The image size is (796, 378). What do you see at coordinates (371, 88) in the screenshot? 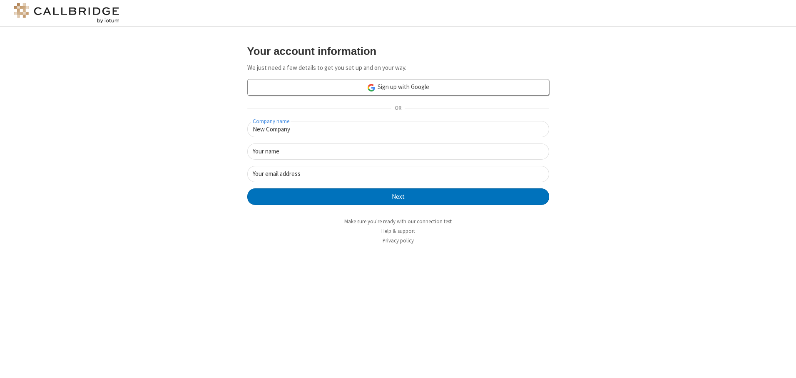
I see `img: google-icon.png` at bounding box center [371, 88].